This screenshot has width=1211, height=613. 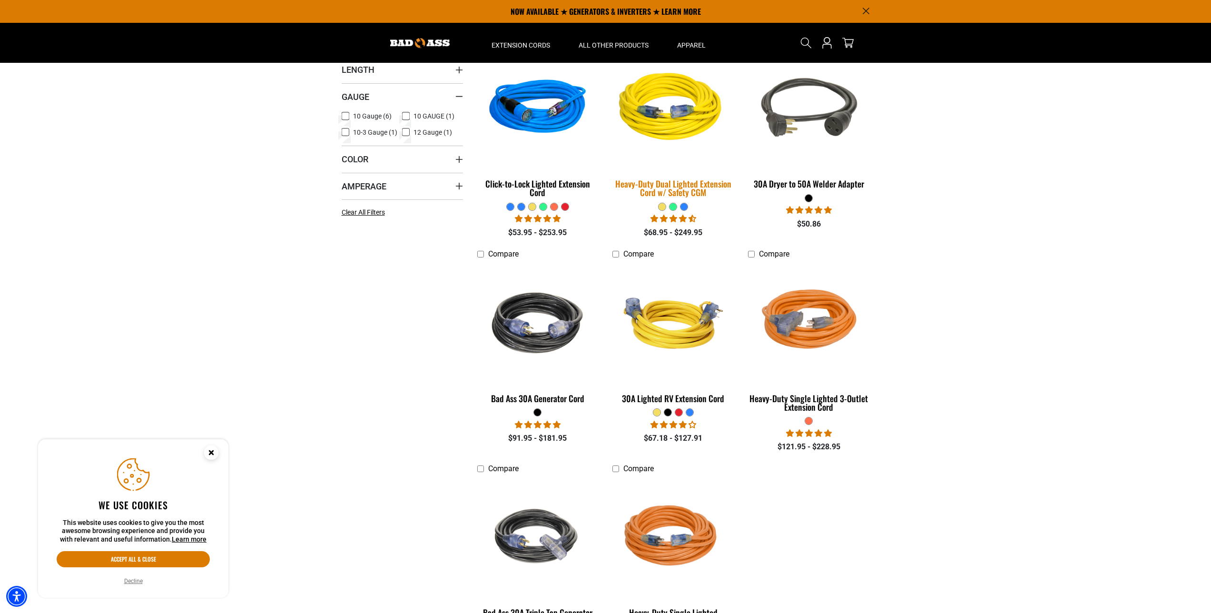 What do you see at coordinates (402, 186) in the screenshot?
I see `summary: Amperage` at bounding box center [402, 186].